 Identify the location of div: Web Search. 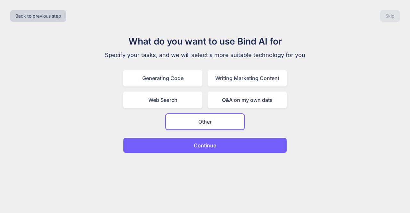
(163, 100).